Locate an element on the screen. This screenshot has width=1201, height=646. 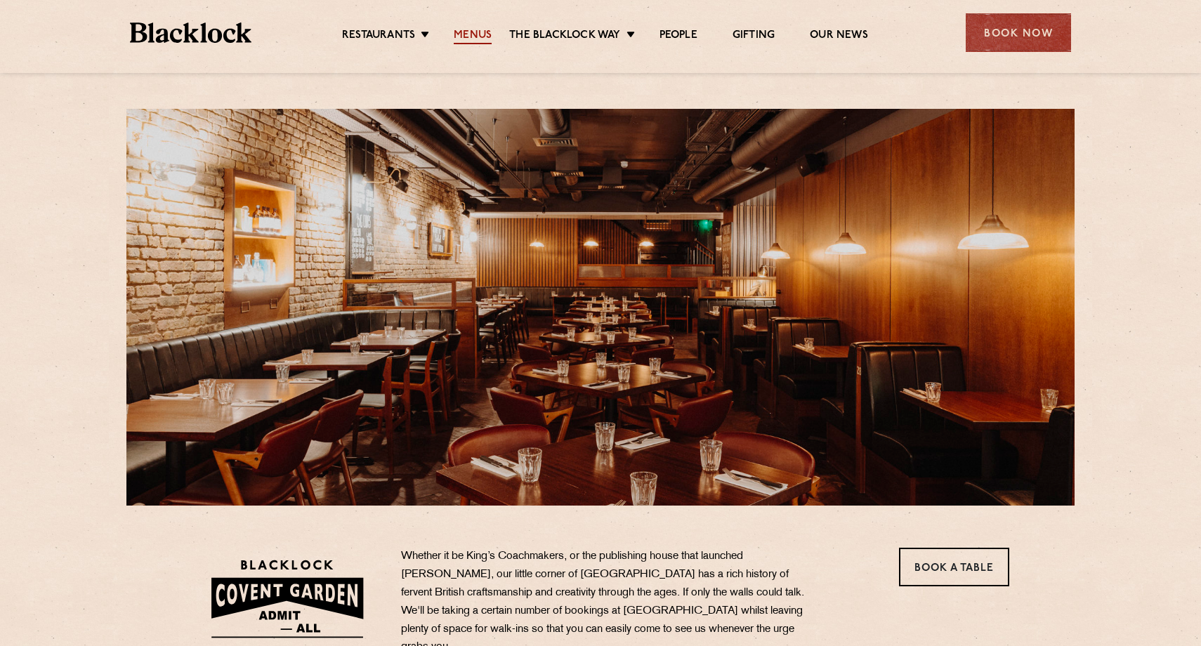
a: Gifting is located at coordinates (754, 37).